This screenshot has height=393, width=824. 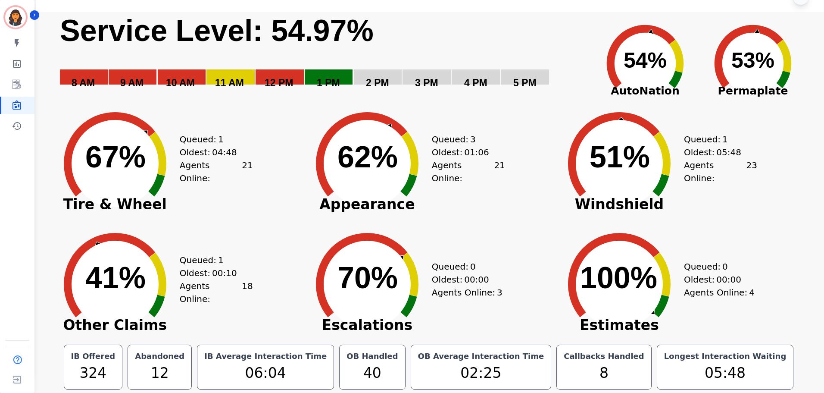 What do you see at coordinates (477, 152) in the screenshot?
I see `span: 01:06` at bounding box center [477, 152].